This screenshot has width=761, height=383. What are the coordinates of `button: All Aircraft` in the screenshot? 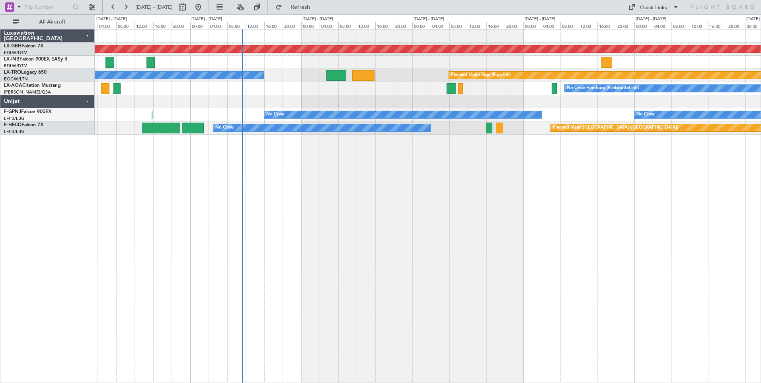 It's located at (47, 22).